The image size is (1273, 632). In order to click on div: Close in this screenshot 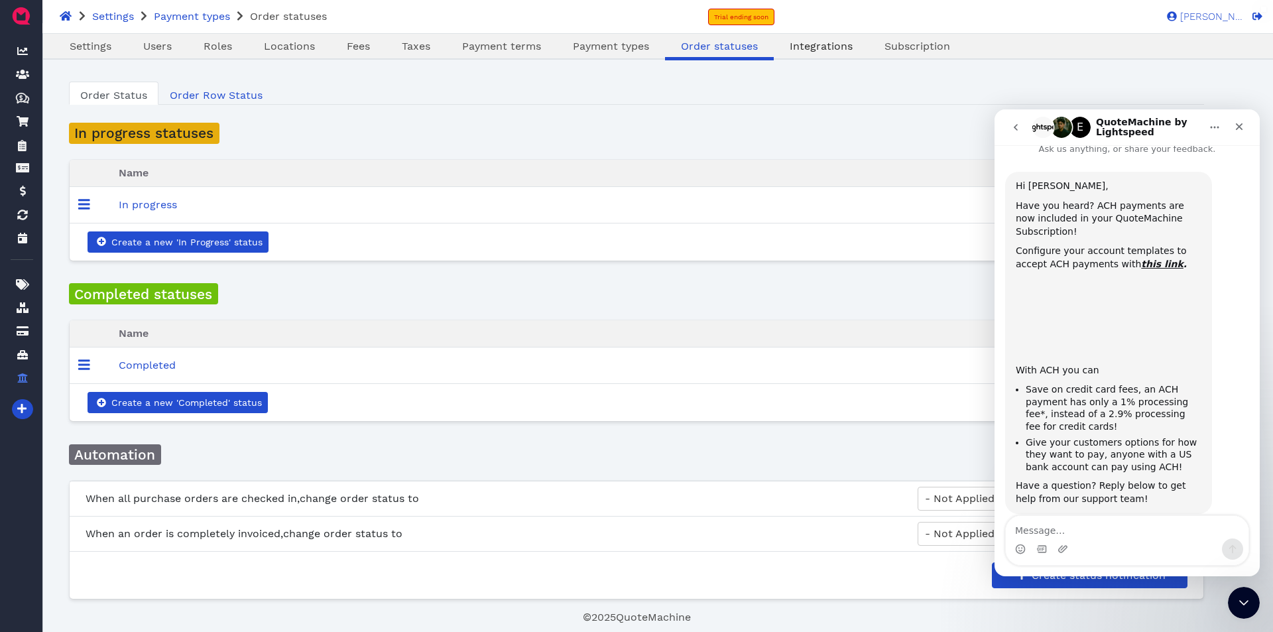, I will do `click(245, 17)`.